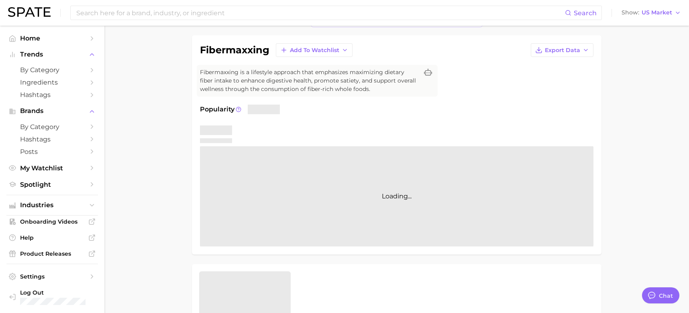 Image resolution: width=689 pixels, height=313 pixels. Describe the element at coordinates (52, 254) in the screenshot. I see `a: Product Releases` at that location.